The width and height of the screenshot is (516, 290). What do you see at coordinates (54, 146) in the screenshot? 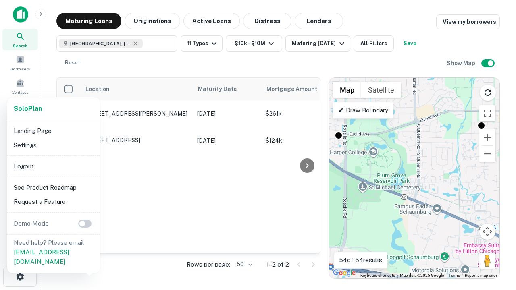
I see `li: Settings` at bounding box center [54, 146].